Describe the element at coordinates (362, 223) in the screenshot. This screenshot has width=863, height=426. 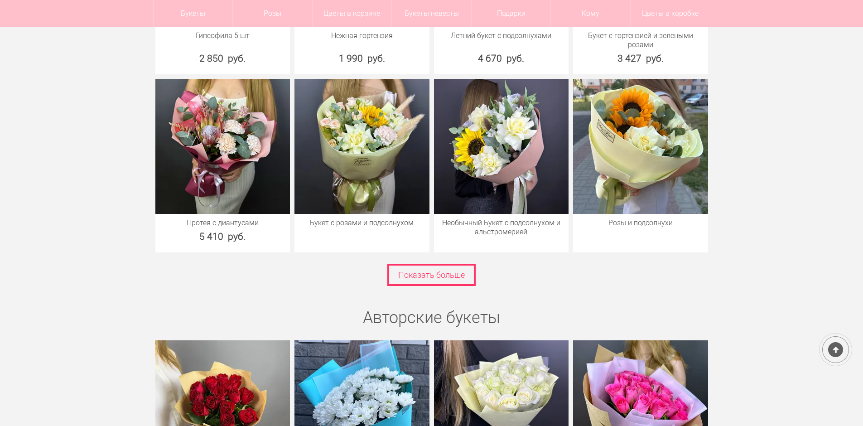
I see `a: Букет с розами и подсолнухом` at that location.